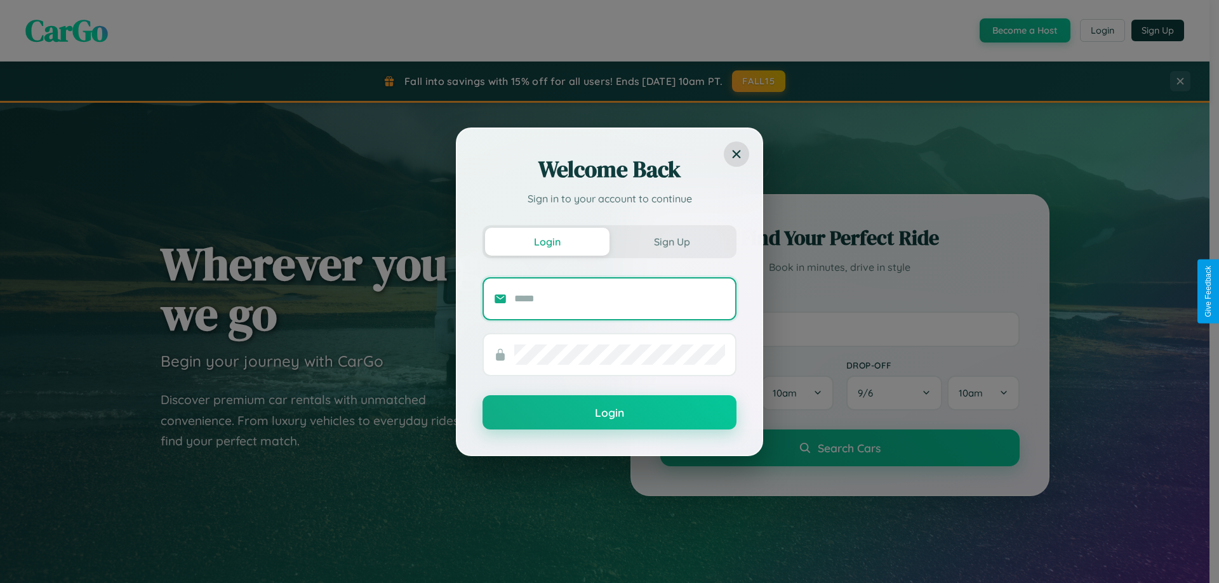 This screenshot has height=583, width=1219. I want to click on button: Sign Up, so click(672, 242).